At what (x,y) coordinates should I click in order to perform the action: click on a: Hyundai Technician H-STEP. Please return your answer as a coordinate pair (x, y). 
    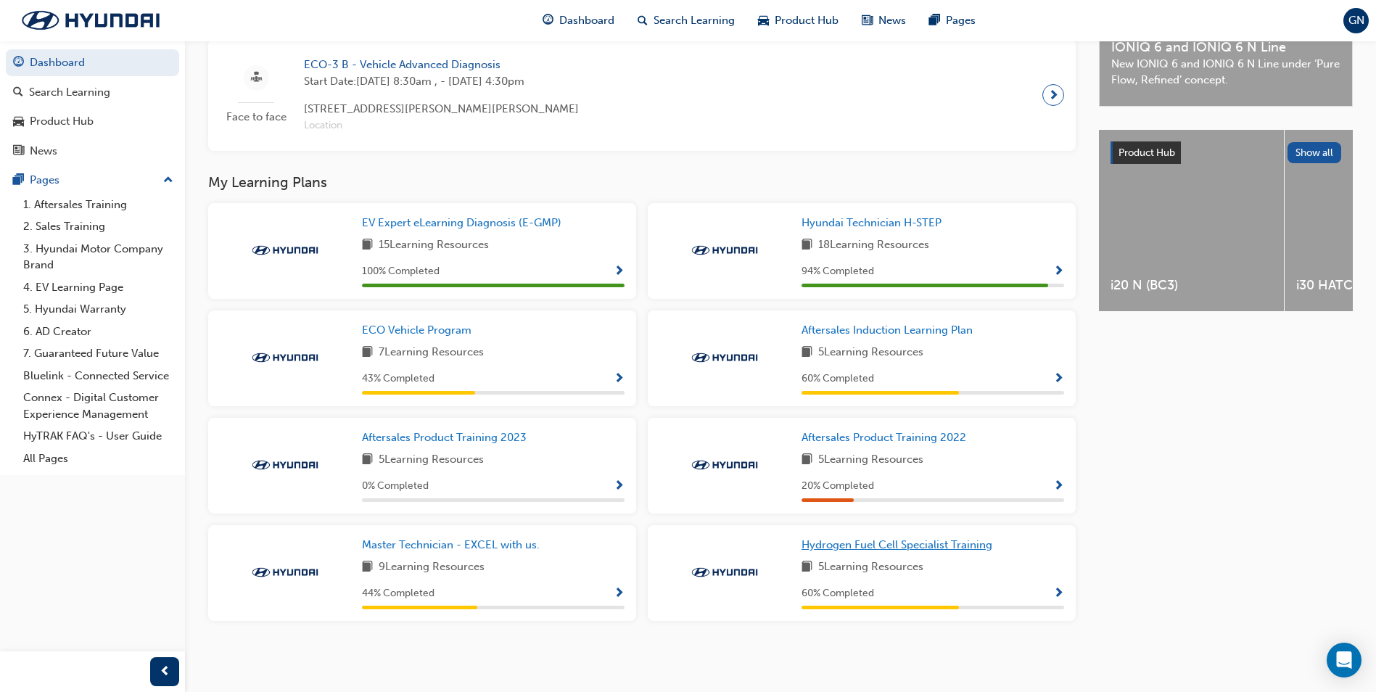
    Looking at the image, I should click on (874, 223).